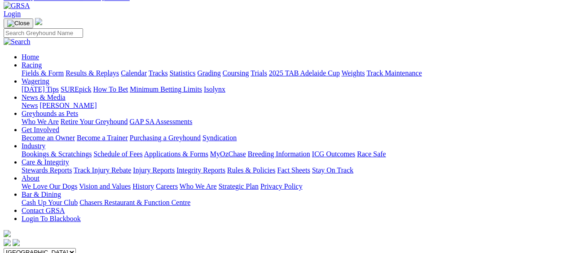 The image size is (567, 253). Describe the element at coordinates (49, 202) in the screenshot. I see `a: Cash Up Your Club` at that location.